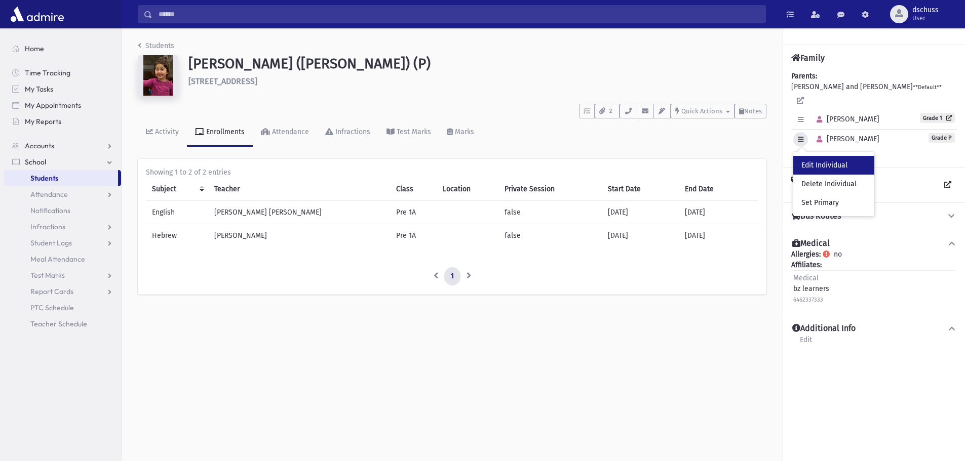  What do you see at coordinates (925, 10) in the screenshot?
I see `span: dschuss` at bounding box center [925, 10].